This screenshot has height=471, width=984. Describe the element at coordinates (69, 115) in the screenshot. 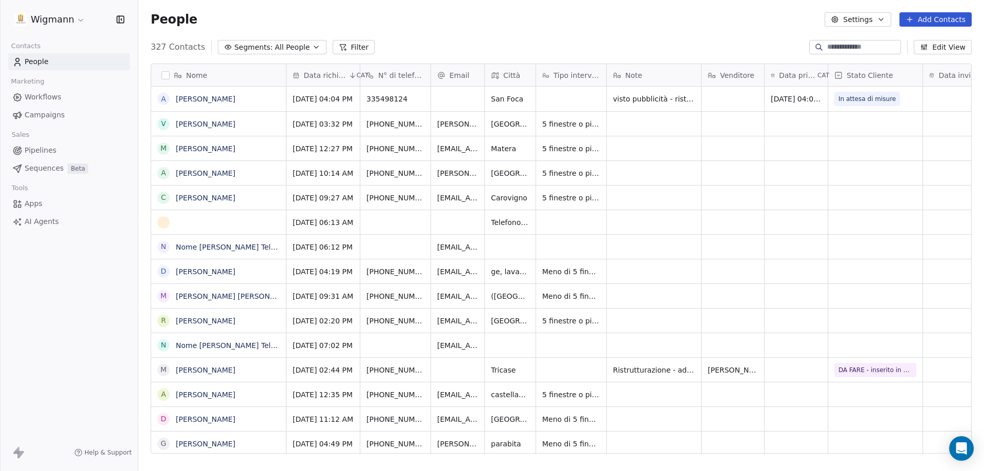

I see `a: Campaigns` at that location.